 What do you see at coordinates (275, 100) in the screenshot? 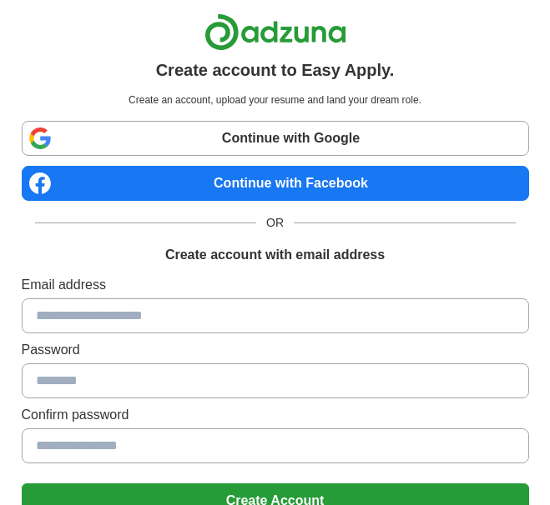
I see `p: Create an account, upload your resume and land your dream role.` at bounding box center [275, 100].